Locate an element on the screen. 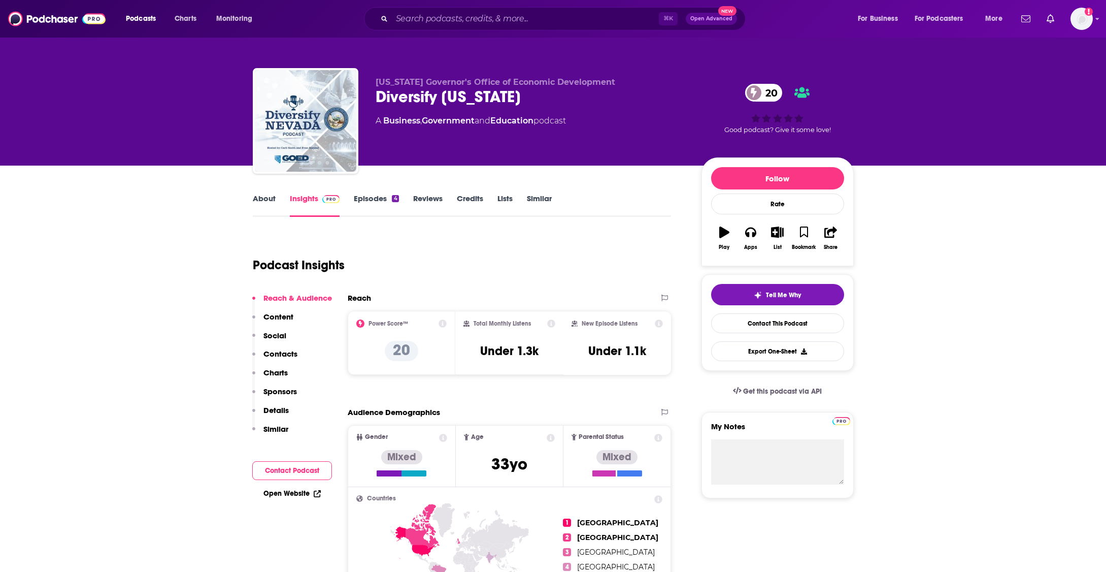 The width and height of the screenshot is (1106, 572). div: Search podcasts, credits, & more... is located at coordinates (565, 19).